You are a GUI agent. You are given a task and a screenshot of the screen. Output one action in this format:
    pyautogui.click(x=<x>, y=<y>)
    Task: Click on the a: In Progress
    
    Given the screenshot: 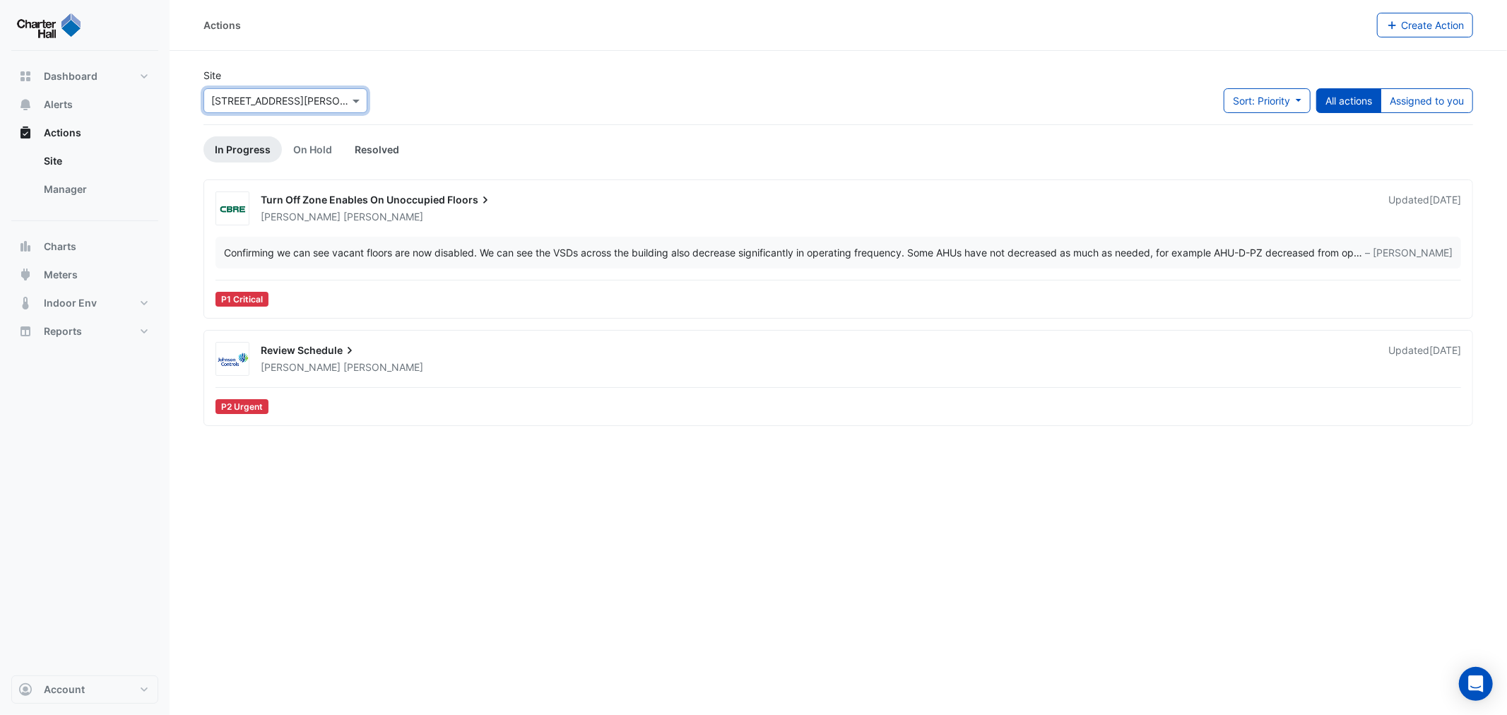 What is the action you would take?
    pyautogui.click(x=242, y=149)
    